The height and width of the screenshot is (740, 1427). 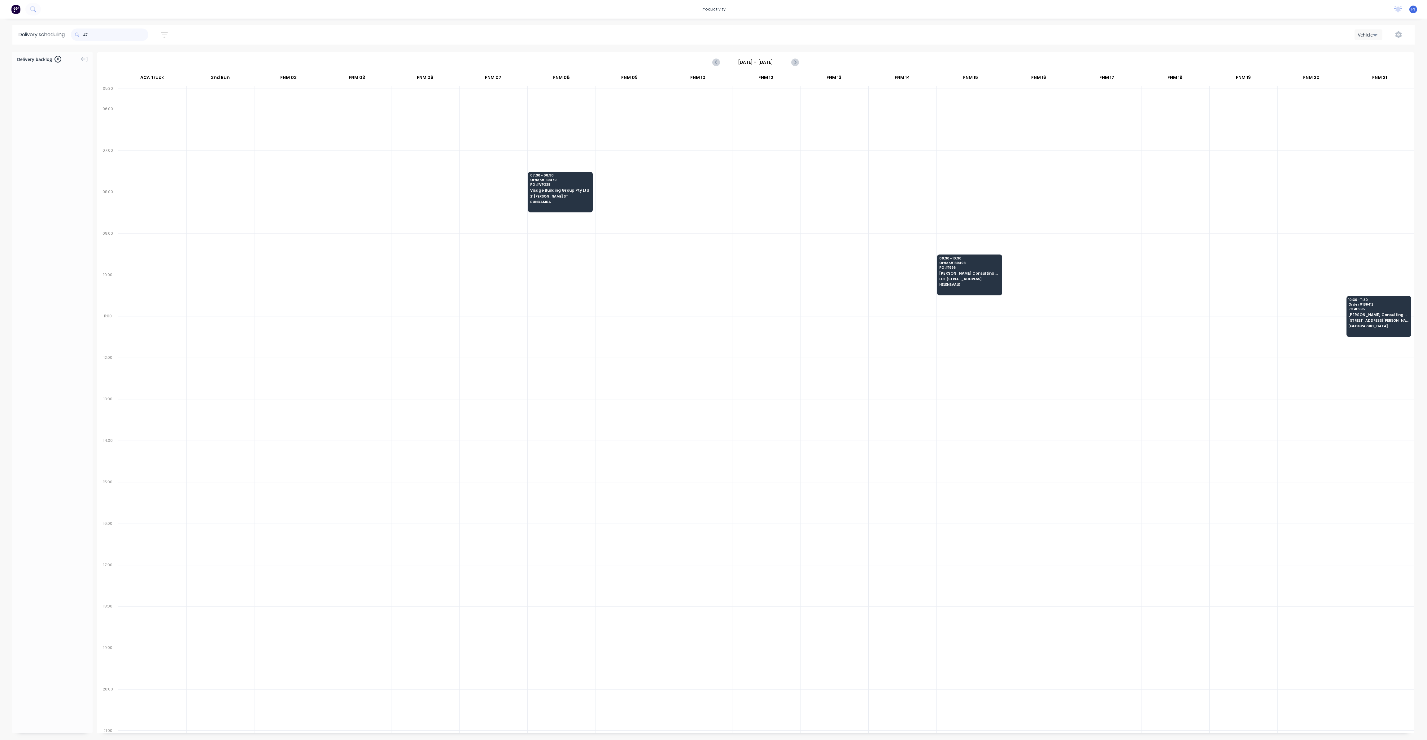 I want to click on span: Visage Building Group Pty Ltd, so click(x=560, y=190).